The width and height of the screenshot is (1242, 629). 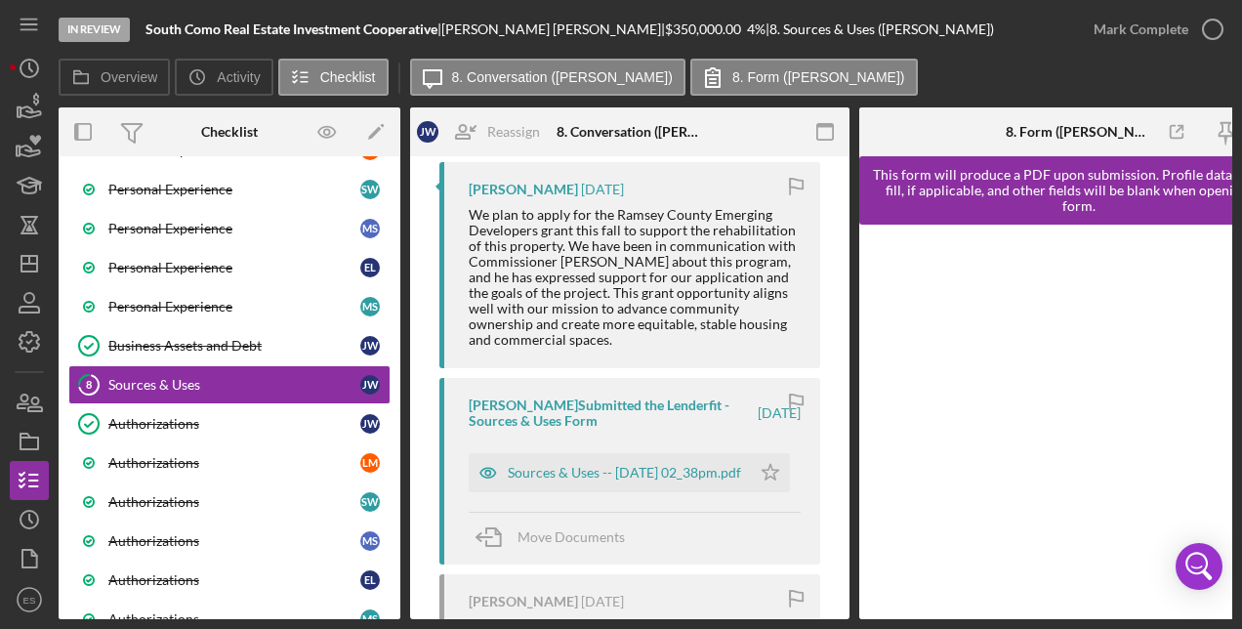 I want to click on button: Activity, so click(x=224, y=77).